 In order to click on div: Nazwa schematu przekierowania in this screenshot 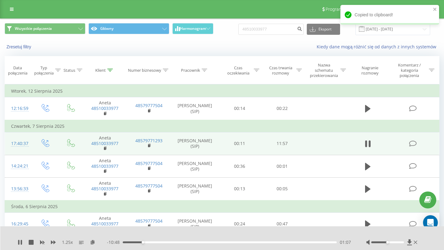, I will do `click(324, 70)`.